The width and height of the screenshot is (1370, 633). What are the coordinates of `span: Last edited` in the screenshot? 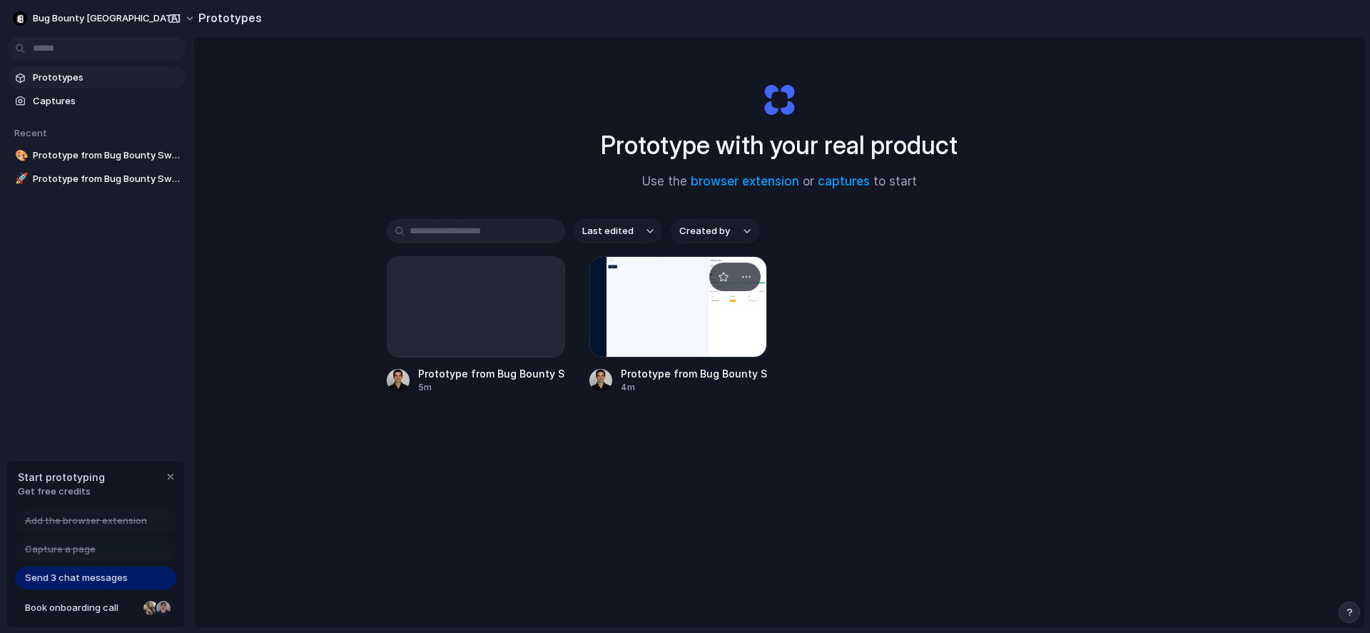 It's located at (608, 231).